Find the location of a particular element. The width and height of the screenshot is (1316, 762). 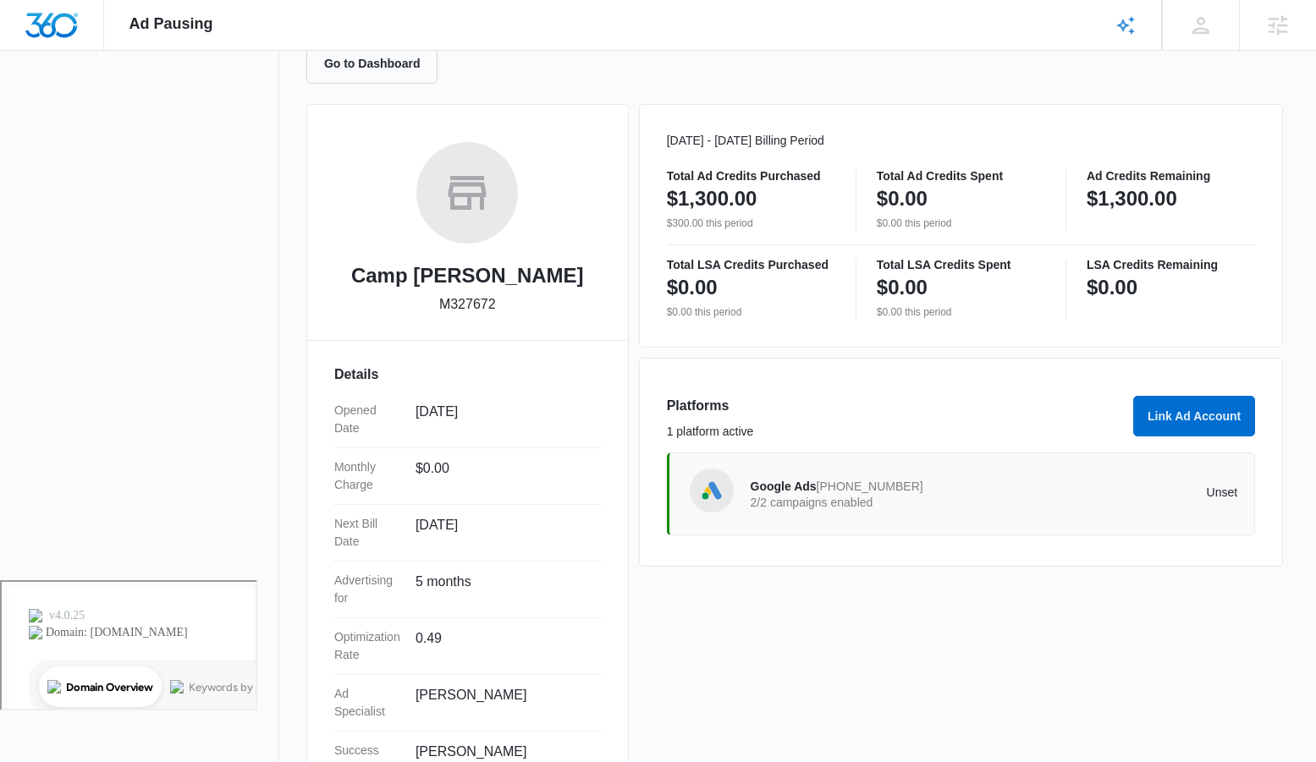

p: Total LSA Credits Spent is located at coordinates (960, 265).